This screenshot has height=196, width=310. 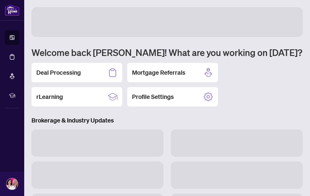 I want to click on h2: rLearning, so click(x=50, y=97).